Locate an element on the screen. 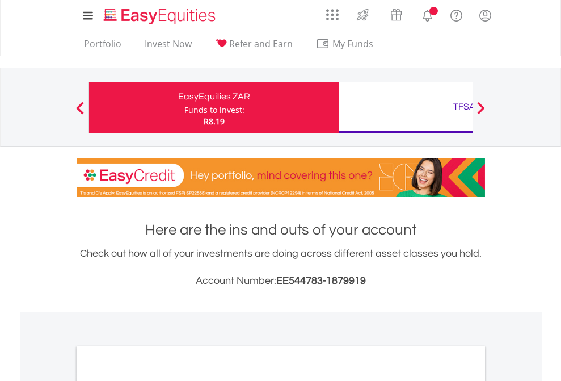 The width and height of the screenshot is (561, 381). a: FAQ's and Support is located at coordinates (456, 14).